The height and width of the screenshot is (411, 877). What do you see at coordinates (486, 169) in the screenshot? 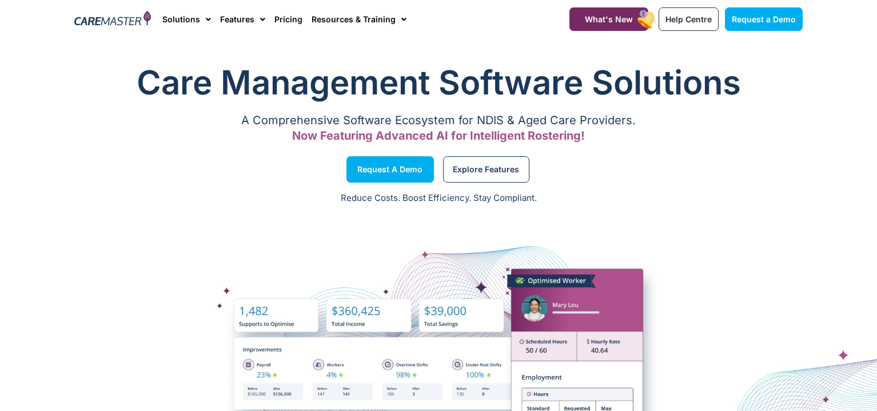
I see `a: Explore Features` at bounding box center [486, 169].